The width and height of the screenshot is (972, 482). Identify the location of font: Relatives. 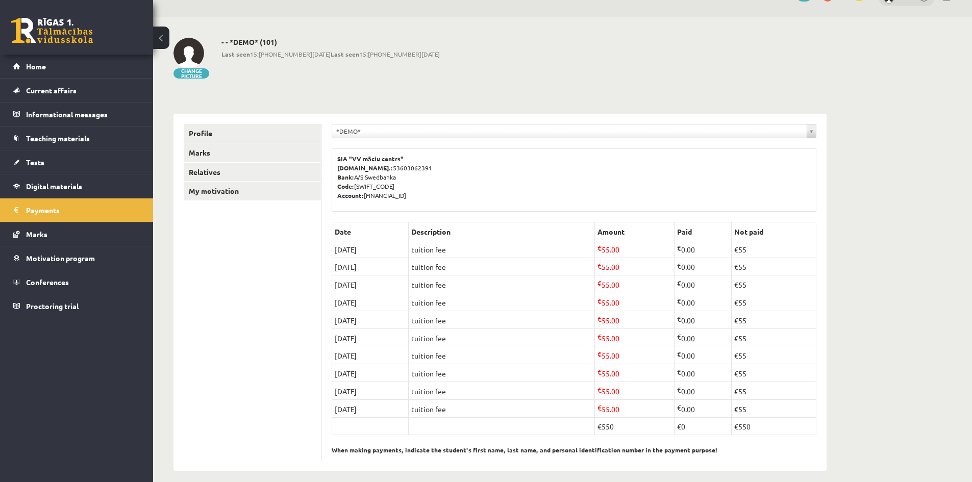
(205, 172).